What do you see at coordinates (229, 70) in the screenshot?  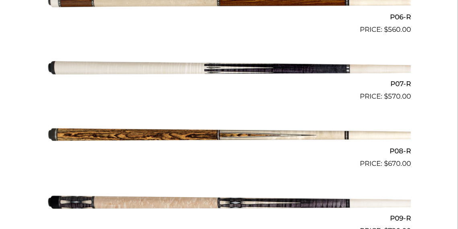 I see `a: P07-R $570.00` at bounding box center [229, 70].